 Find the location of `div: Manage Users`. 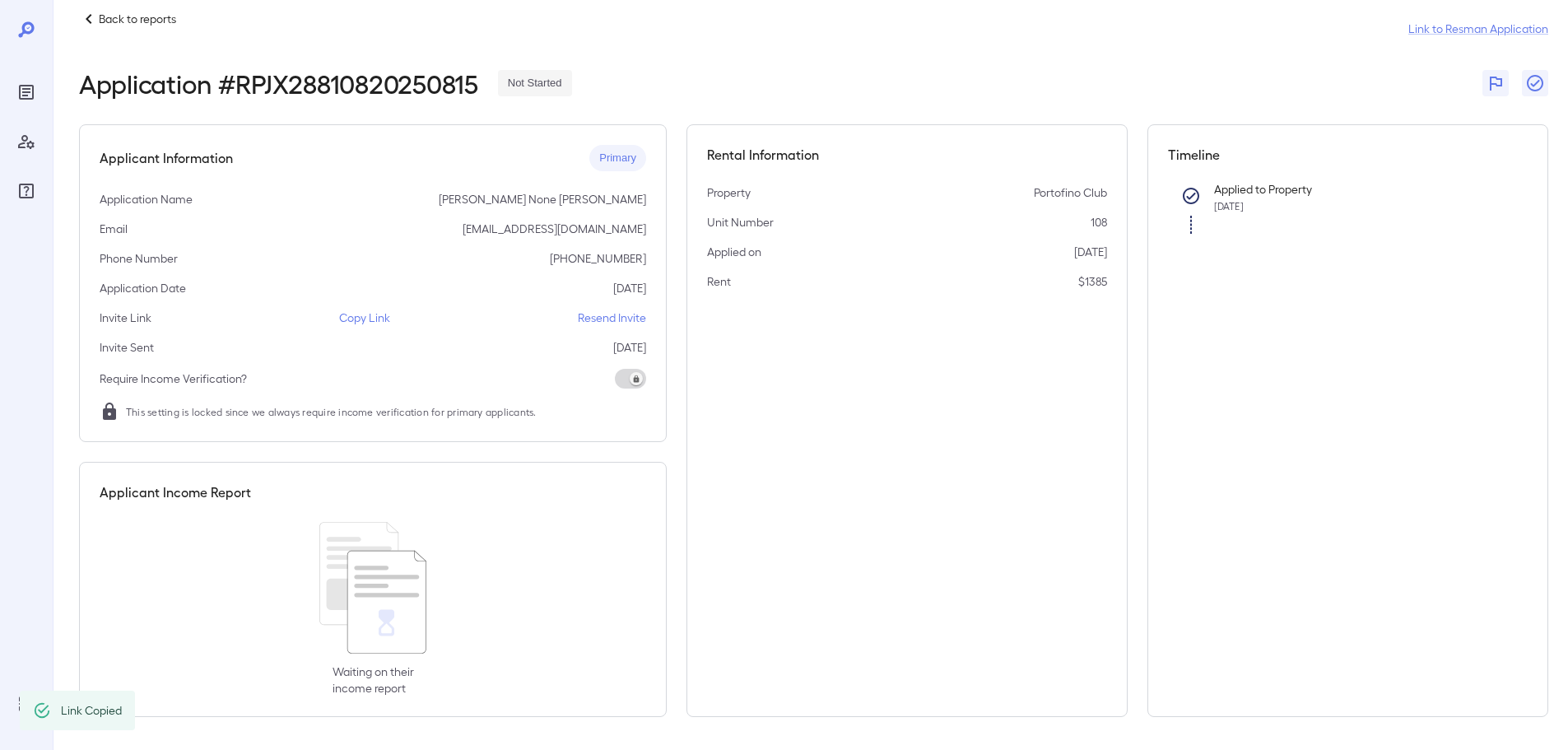

div: Manage Users is located at coordinates (26, 142).